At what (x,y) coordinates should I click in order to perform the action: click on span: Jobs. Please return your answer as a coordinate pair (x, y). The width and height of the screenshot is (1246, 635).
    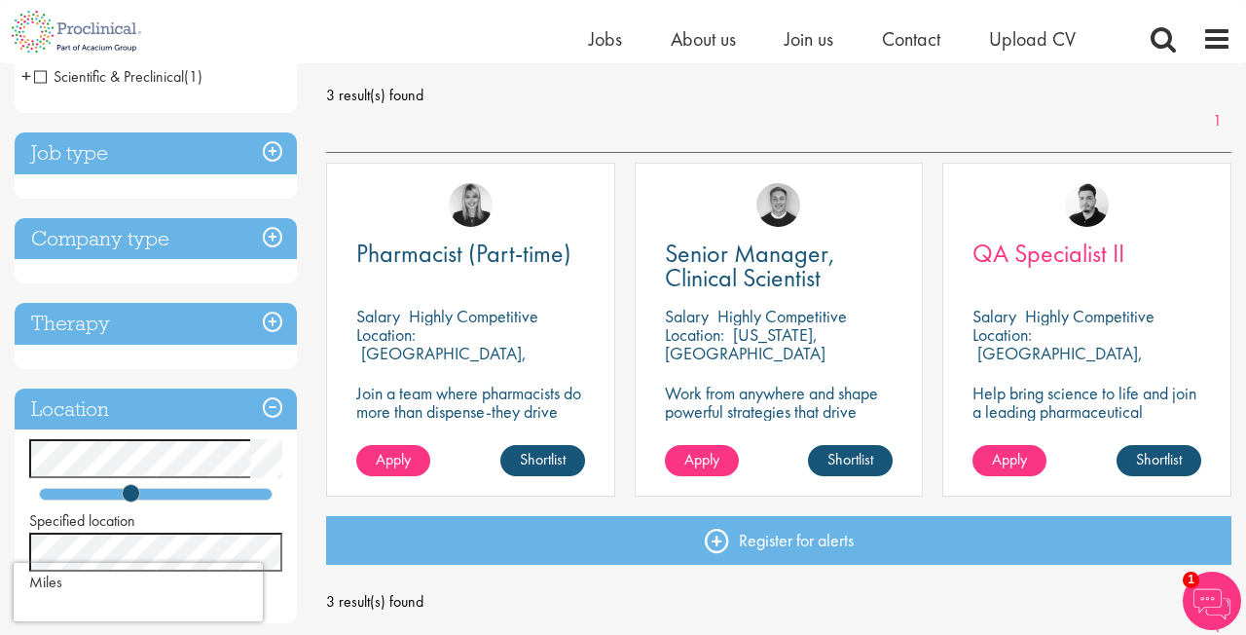
    Looking at the image, I should click on (606, 39).